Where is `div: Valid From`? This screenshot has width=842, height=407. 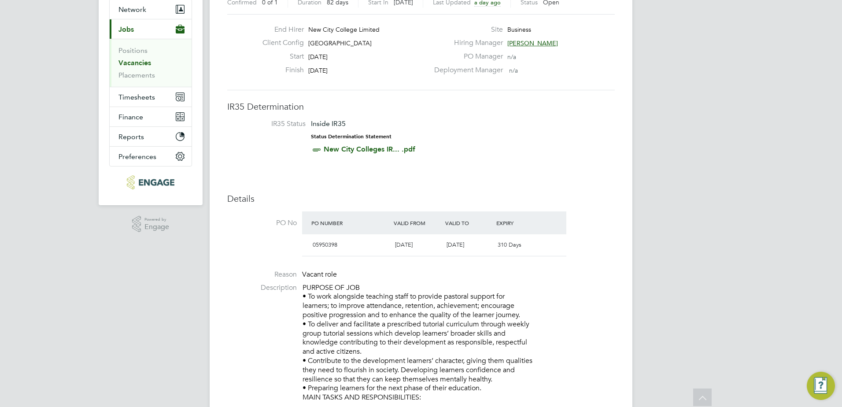 div: Valid From is located at coordinates (417, 223).